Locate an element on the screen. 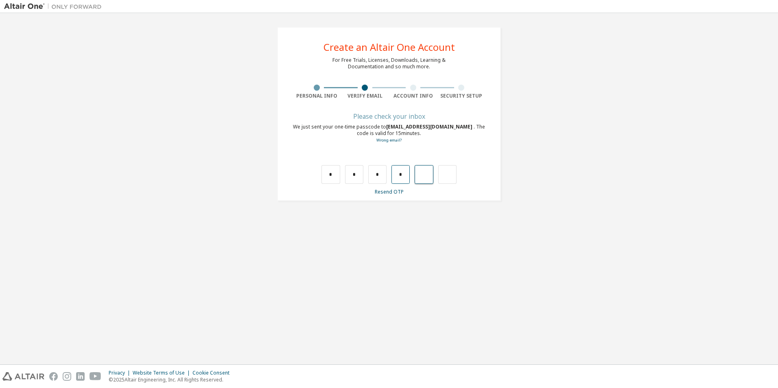  div: Security Setup is located at coordinates (462, 96).